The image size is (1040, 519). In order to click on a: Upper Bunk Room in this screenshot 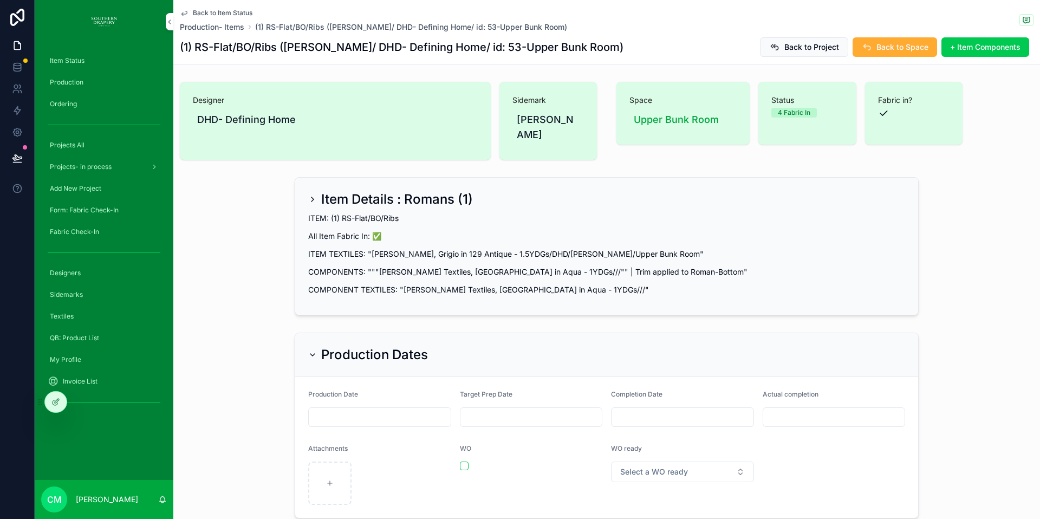, I will do `click(676, 120)`.